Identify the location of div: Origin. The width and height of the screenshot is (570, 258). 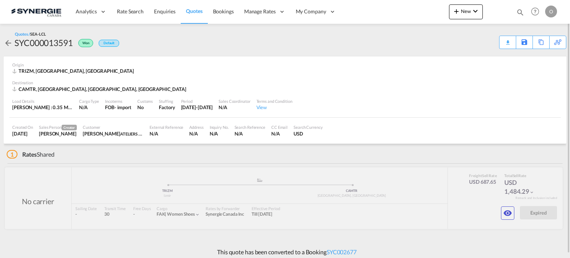
(285, 65).